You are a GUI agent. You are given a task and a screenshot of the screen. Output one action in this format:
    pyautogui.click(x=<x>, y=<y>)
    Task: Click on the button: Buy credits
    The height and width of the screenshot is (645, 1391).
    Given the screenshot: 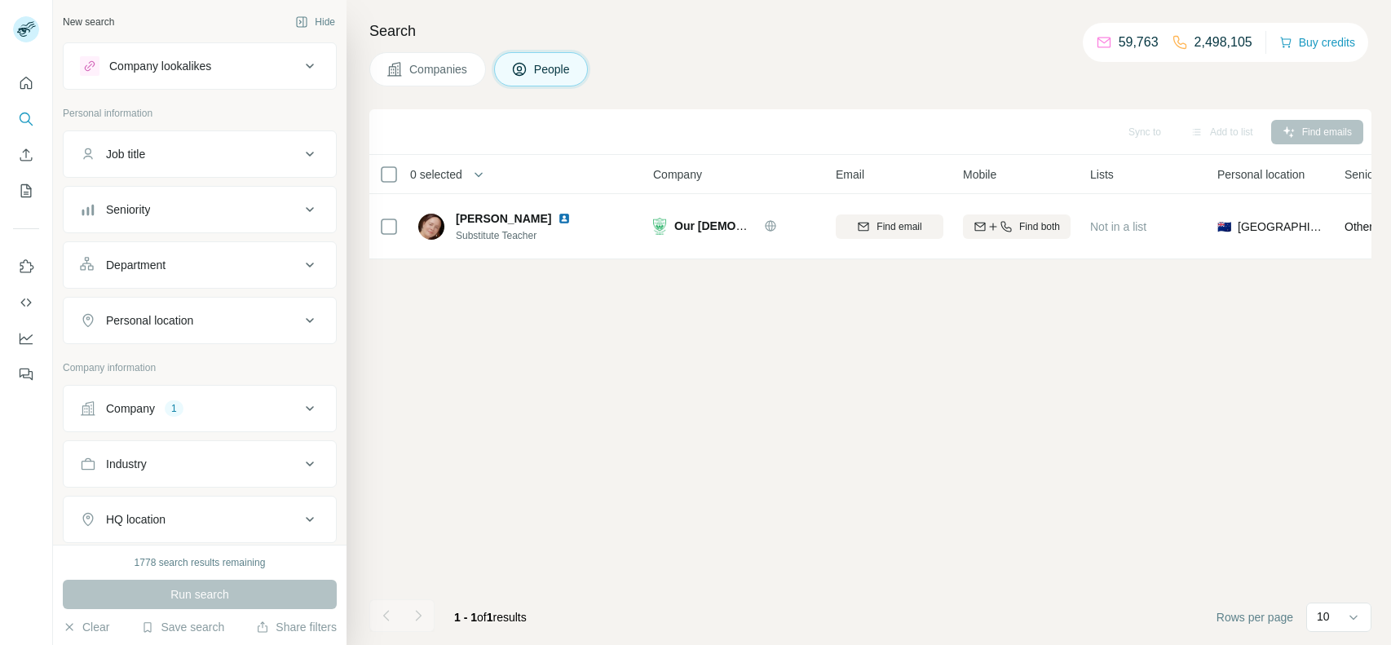 What is the action you would take?
    pyautogui.click(x=1317, y=42)
    